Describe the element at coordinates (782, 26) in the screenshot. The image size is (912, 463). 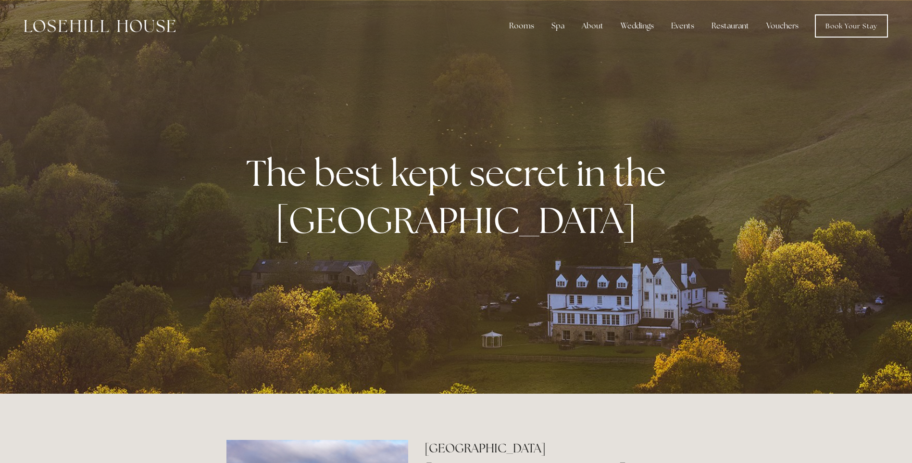
I see `a: Vouchers` at that location.